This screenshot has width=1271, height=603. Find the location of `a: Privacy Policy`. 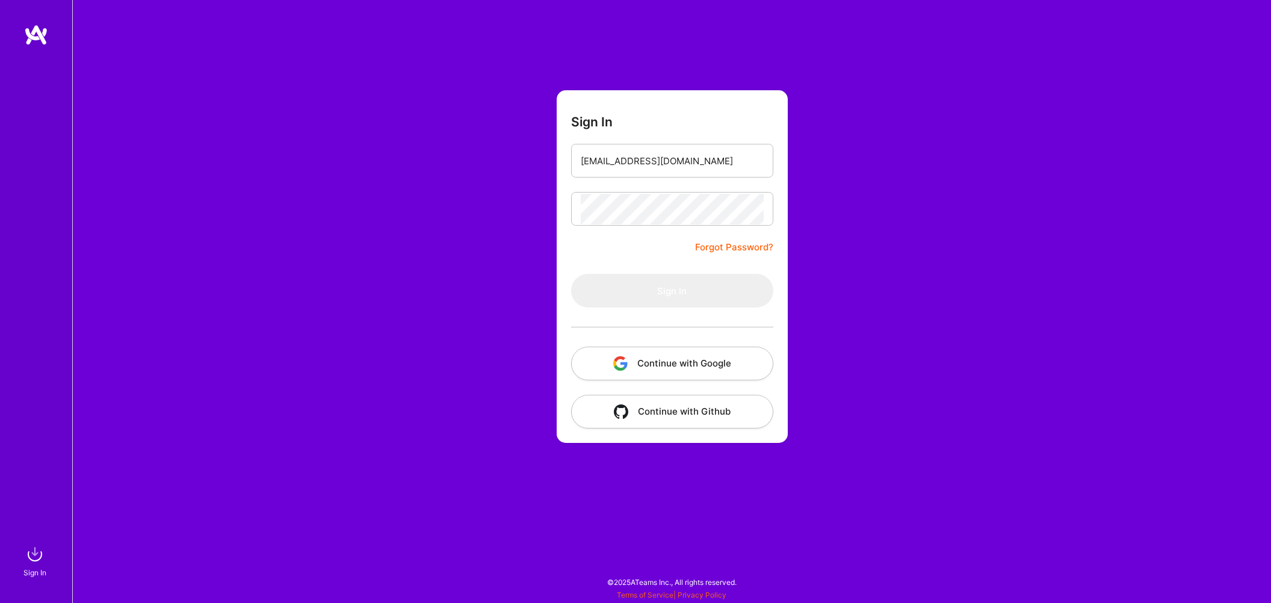

a: Privacy Policy is located at coordinates (702, 595).